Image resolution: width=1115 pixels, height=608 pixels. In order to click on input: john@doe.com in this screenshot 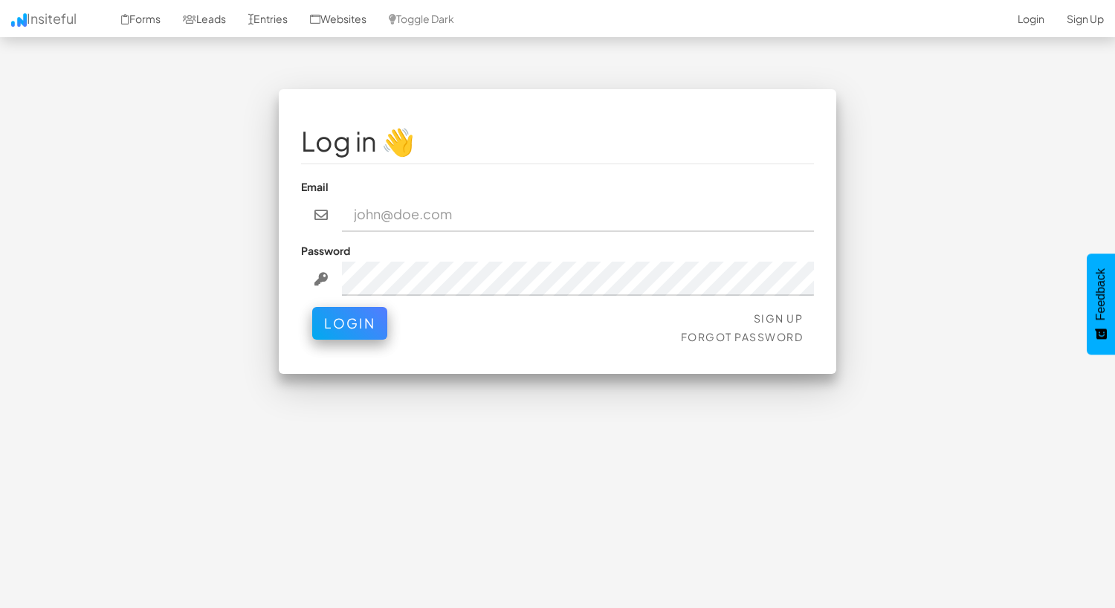, I will do `click(578, 215)`.